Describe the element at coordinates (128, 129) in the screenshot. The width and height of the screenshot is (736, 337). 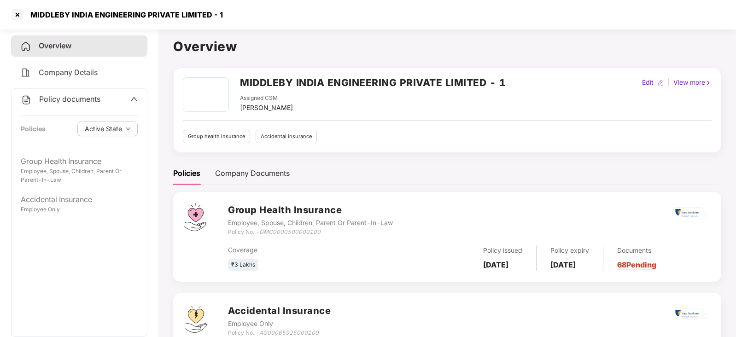
I see `span: down` at that location.